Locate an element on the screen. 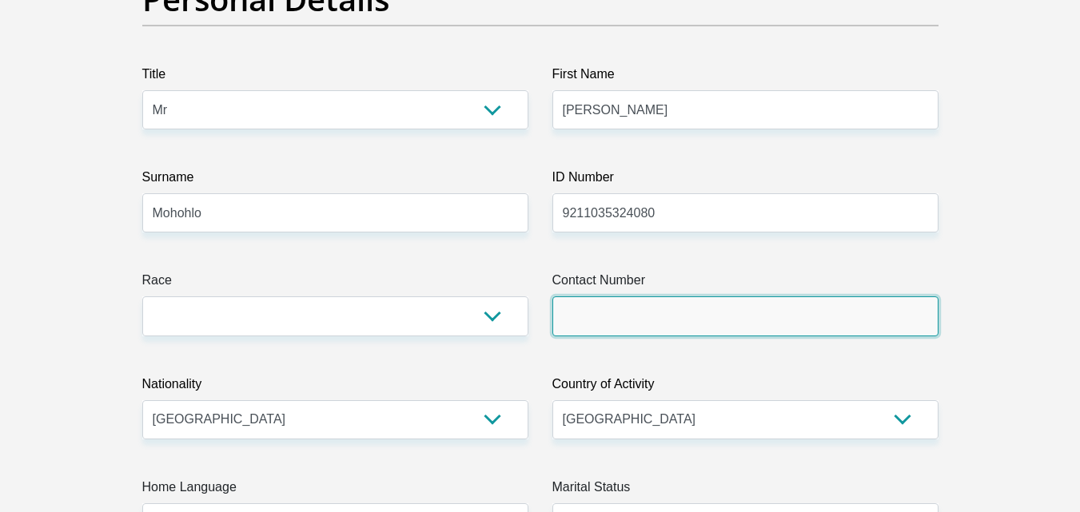 This screenshot has height=512, width=1080. label: Home Language is located at coordinates (335, 491).